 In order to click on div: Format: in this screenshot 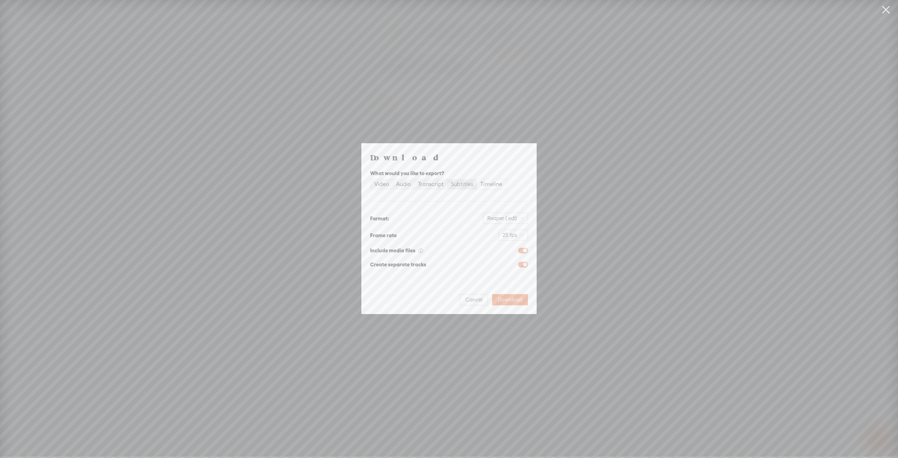, I will do `click(380, 219)`.